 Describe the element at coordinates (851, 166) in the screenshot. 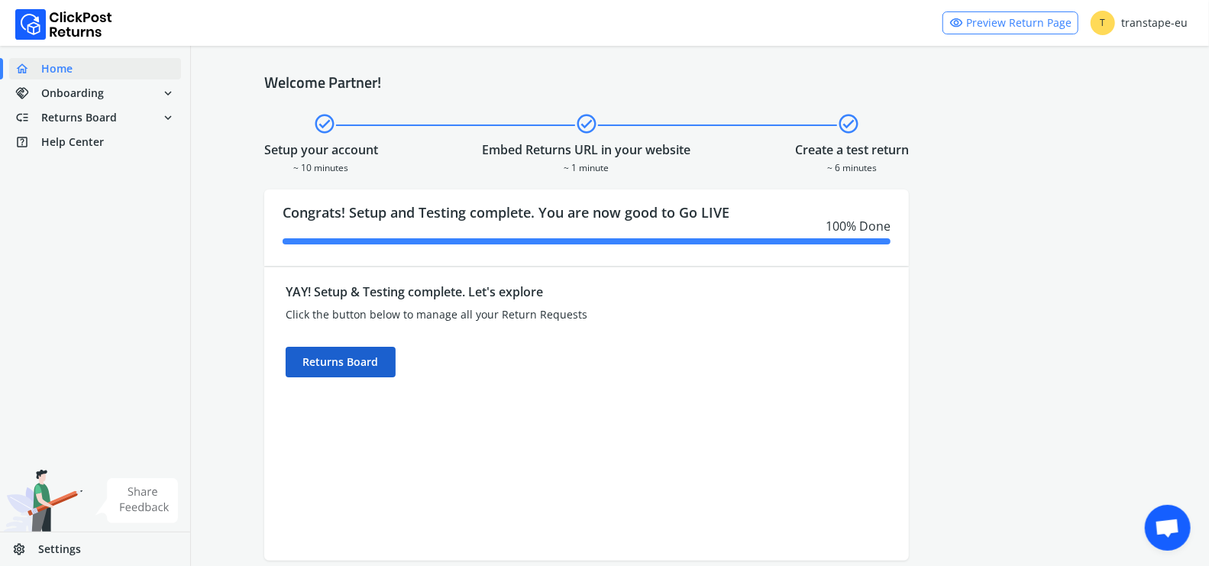

I see `div: ~ 6 minutes` at that location.